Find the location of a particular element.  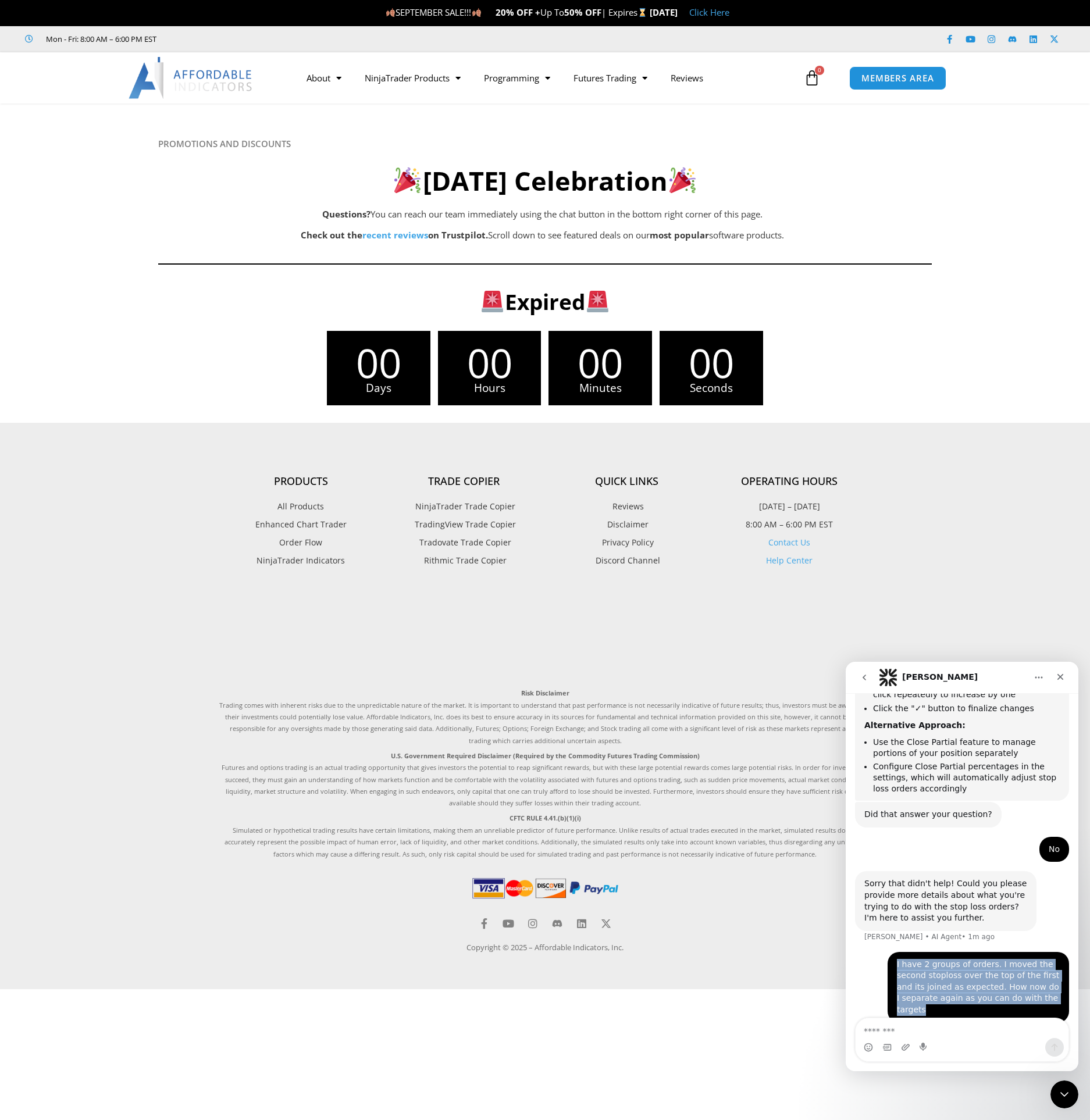

span: Tradovate Trade Copier is located at coordinates (464, 542).